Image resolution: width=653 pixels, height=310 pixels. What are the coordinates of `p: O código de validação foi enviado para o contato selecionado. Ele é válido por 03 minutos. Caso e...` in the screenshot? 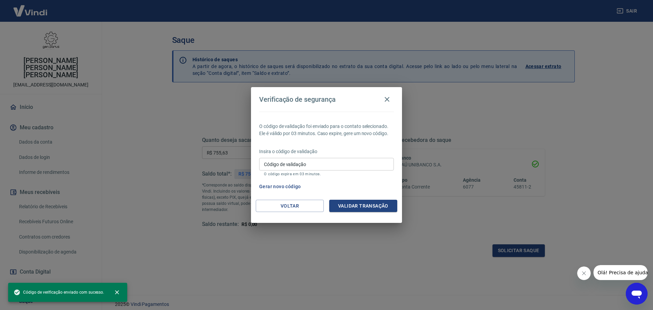 It's located at (326, 130).